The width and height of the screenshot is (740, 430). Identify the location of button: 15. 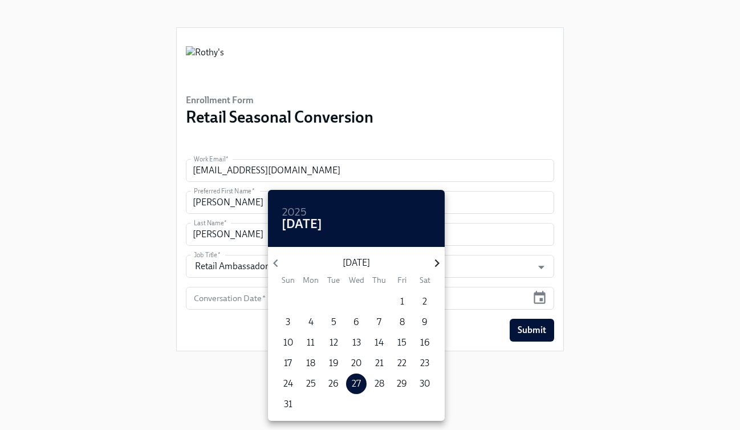
(402, 343).